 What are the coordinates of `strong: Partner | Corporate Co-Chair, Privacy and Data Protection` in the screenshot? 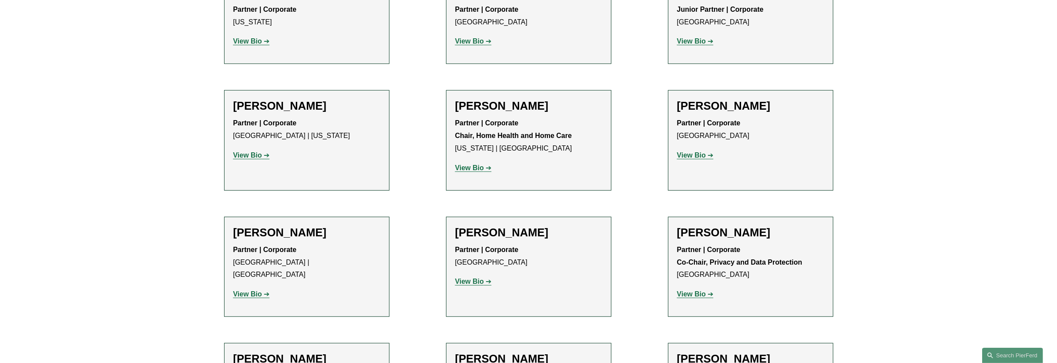 It's located at (740, 256).